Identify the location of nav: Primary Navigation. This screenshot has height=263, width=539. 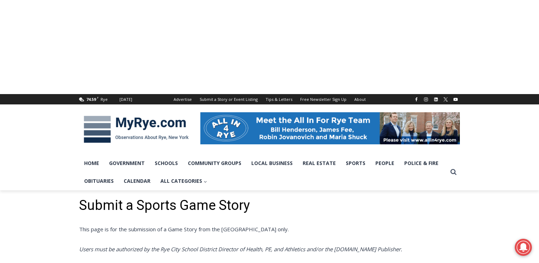
(263, 172).